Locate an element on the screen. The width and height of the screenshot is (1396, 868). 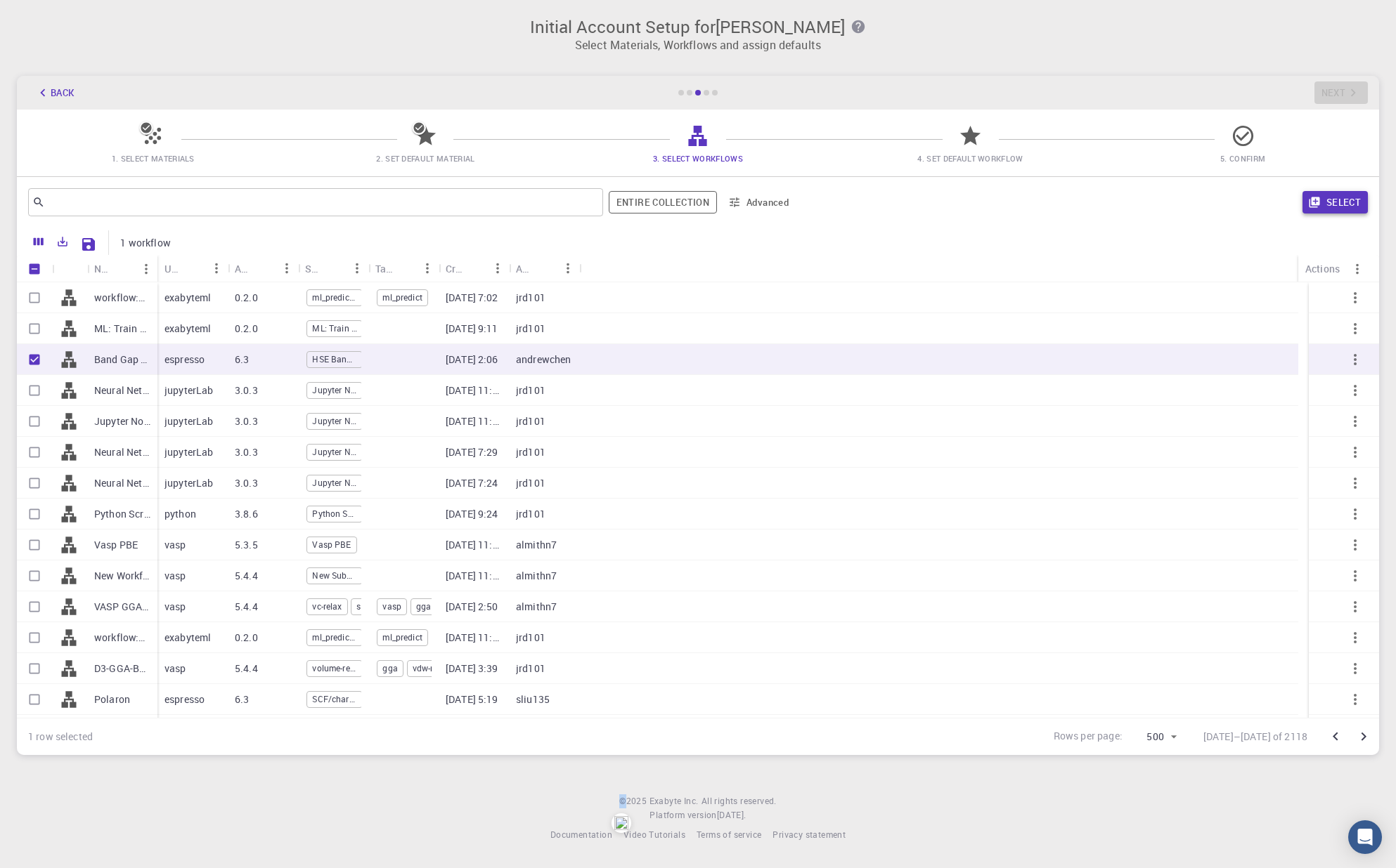
span: SCF/charge-density is located at coordinates (334, 699).